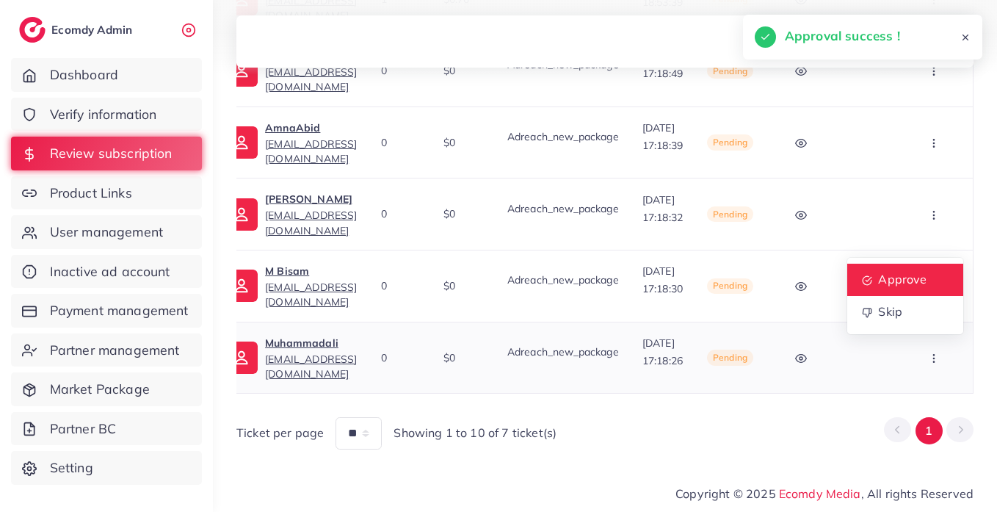  What do you see at coordinates (111, 153) in the screenshot?
I see `span: Review subscription` at bounding box center [111, 153].